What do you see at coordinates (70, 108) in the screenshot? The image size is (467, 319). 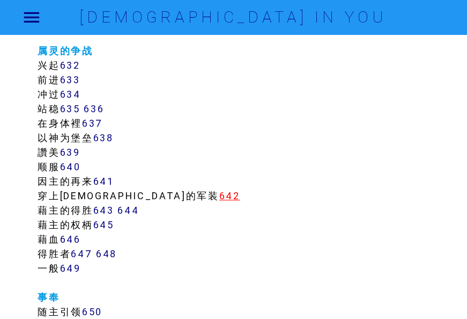 I see `a: 635` at bounding box center [70, 108].